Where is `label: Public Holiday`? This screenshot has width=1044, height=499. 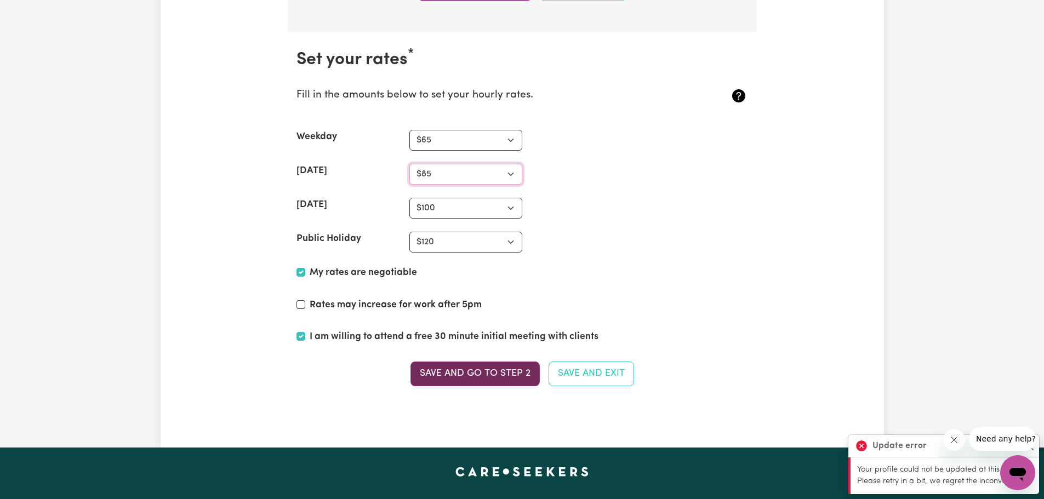
label: Public Holiday is located at coordinates (329, 239).